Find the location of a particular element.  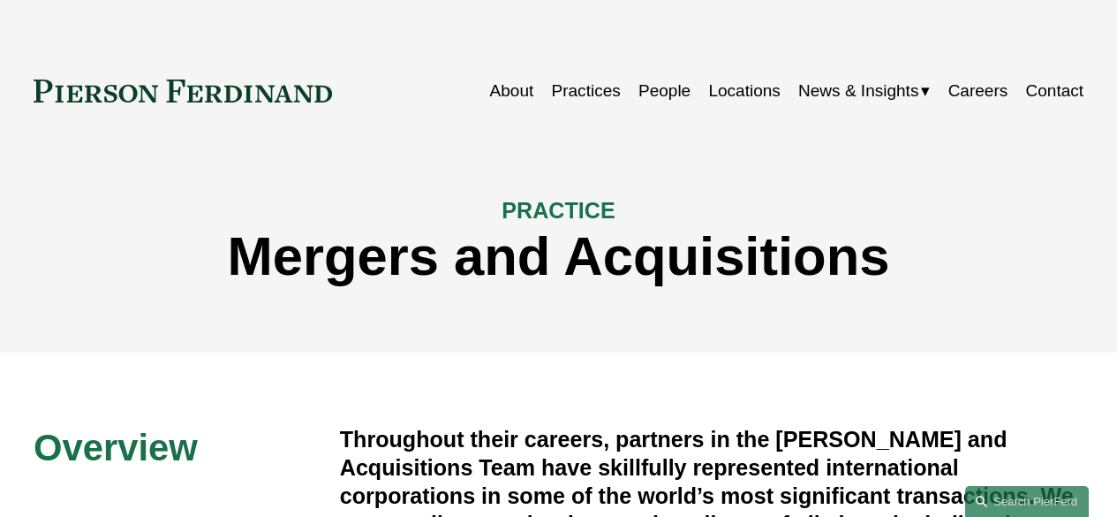

a: Search this site is located at coordinates (1027, 501).